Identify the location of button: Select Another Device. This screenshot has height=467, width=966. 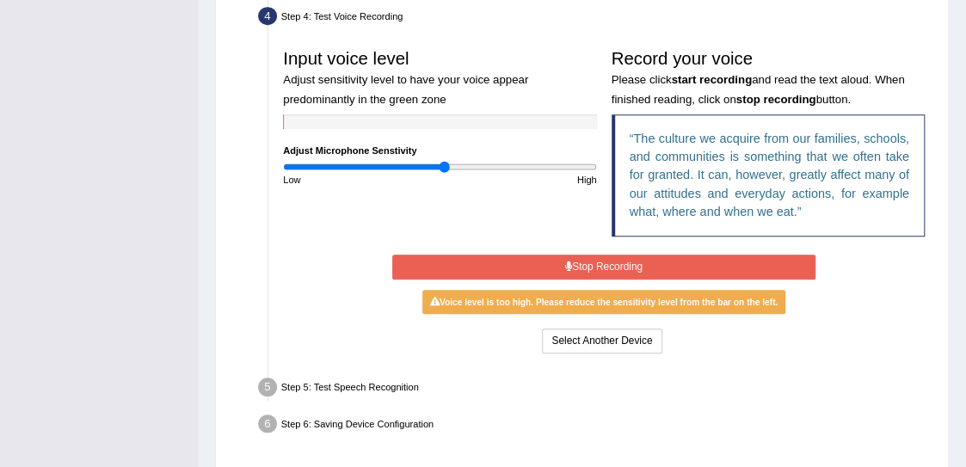
(601, 340).